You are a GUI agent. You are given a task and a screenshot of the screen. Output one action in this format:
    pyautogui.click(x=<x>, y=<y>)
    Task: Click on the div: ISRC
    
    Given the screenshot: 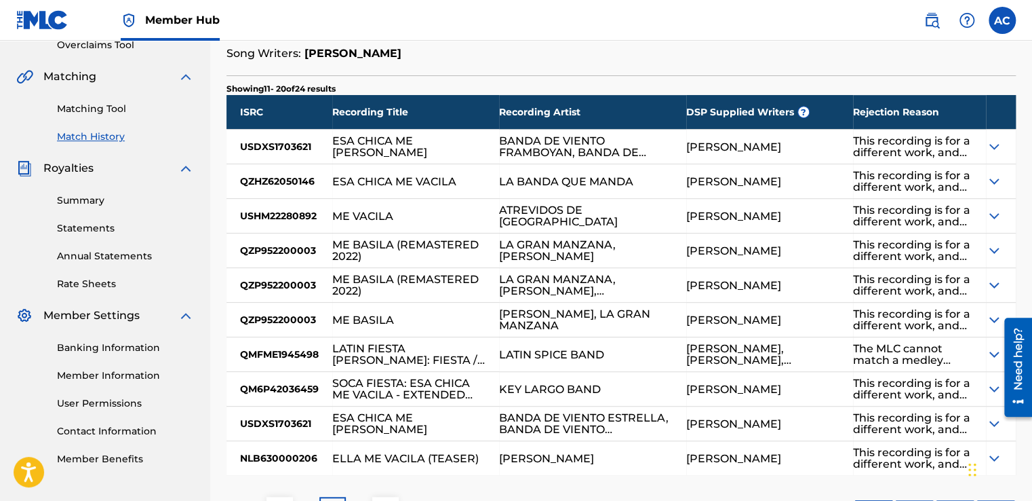 What is the action you would take?
    pyautogui.click(x=279, y=112)
    